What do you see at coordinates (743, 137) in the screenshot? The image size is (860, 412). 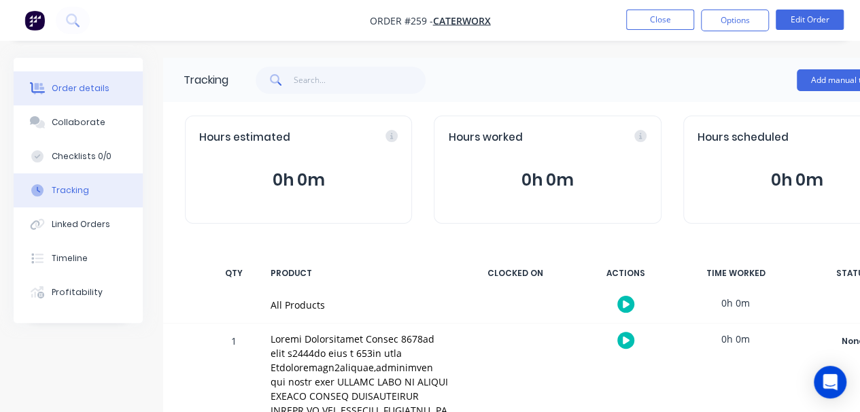 I see `span: Hours scheduled` at bounding box center [743, 137].